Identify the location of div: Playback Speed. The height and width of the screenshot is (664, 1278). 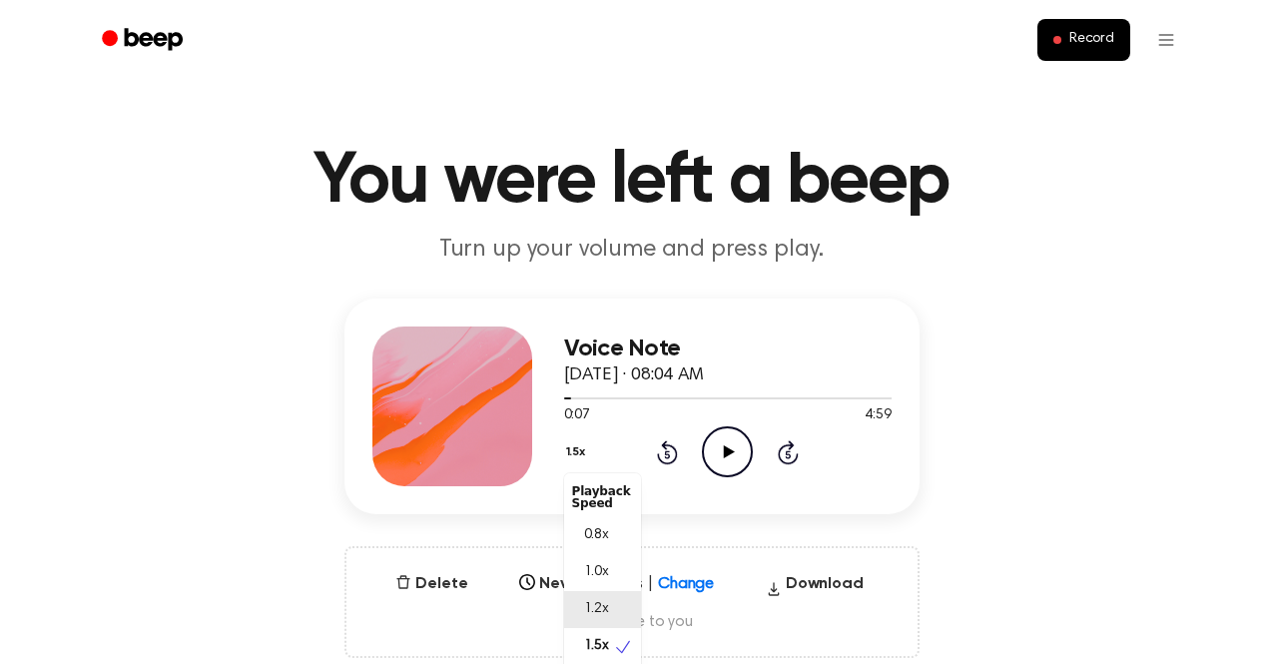
(602, 497).